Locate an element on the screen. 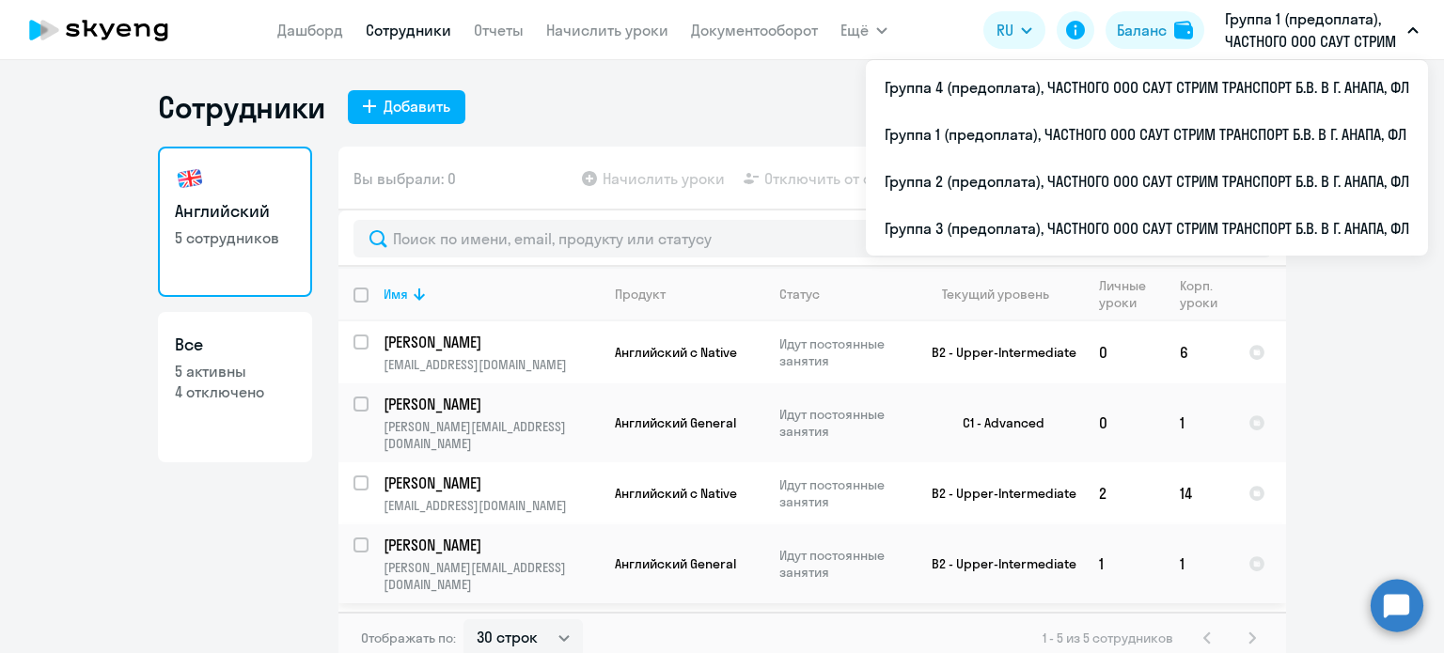 This screenshot has height=653, width=1444. ul: Ещё is located at coordinates (1147, 158).